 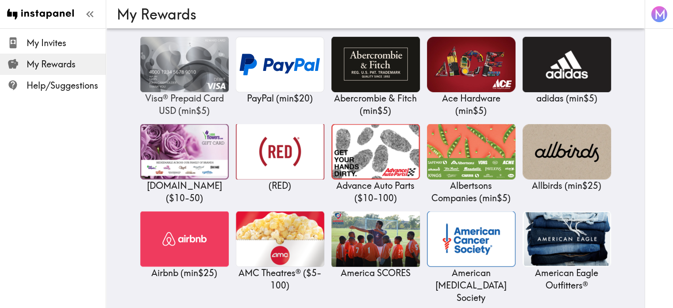 What do you see at coordinates (567, 158) in the screenshot?
I see `a: AllbirdsAllbirds (min$25)` at bounding box center [567, 158].